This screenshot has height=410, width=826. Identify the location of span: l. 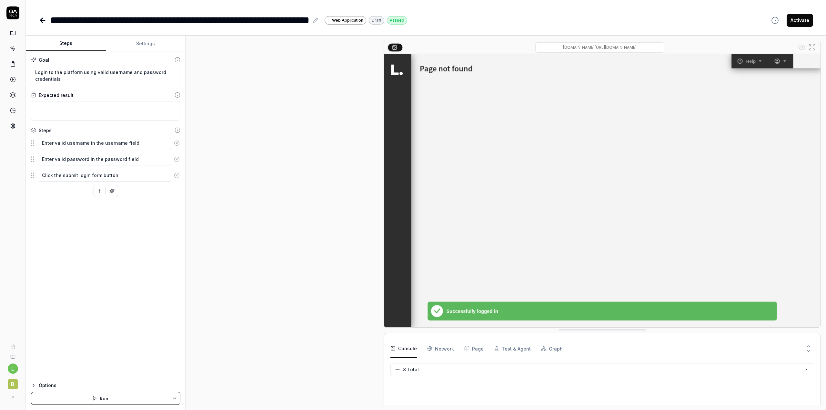
(13, 368).